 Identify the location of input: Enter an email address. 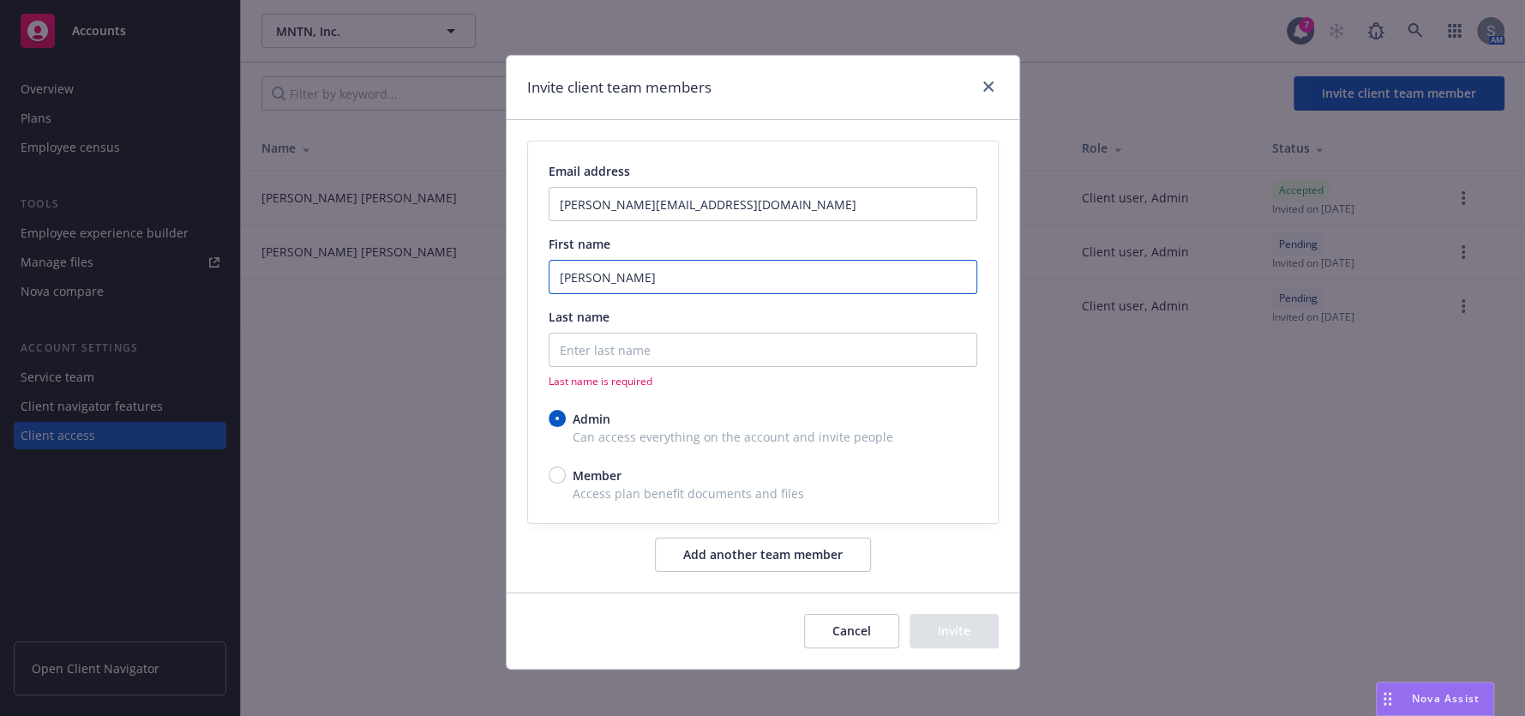
(763, 204).